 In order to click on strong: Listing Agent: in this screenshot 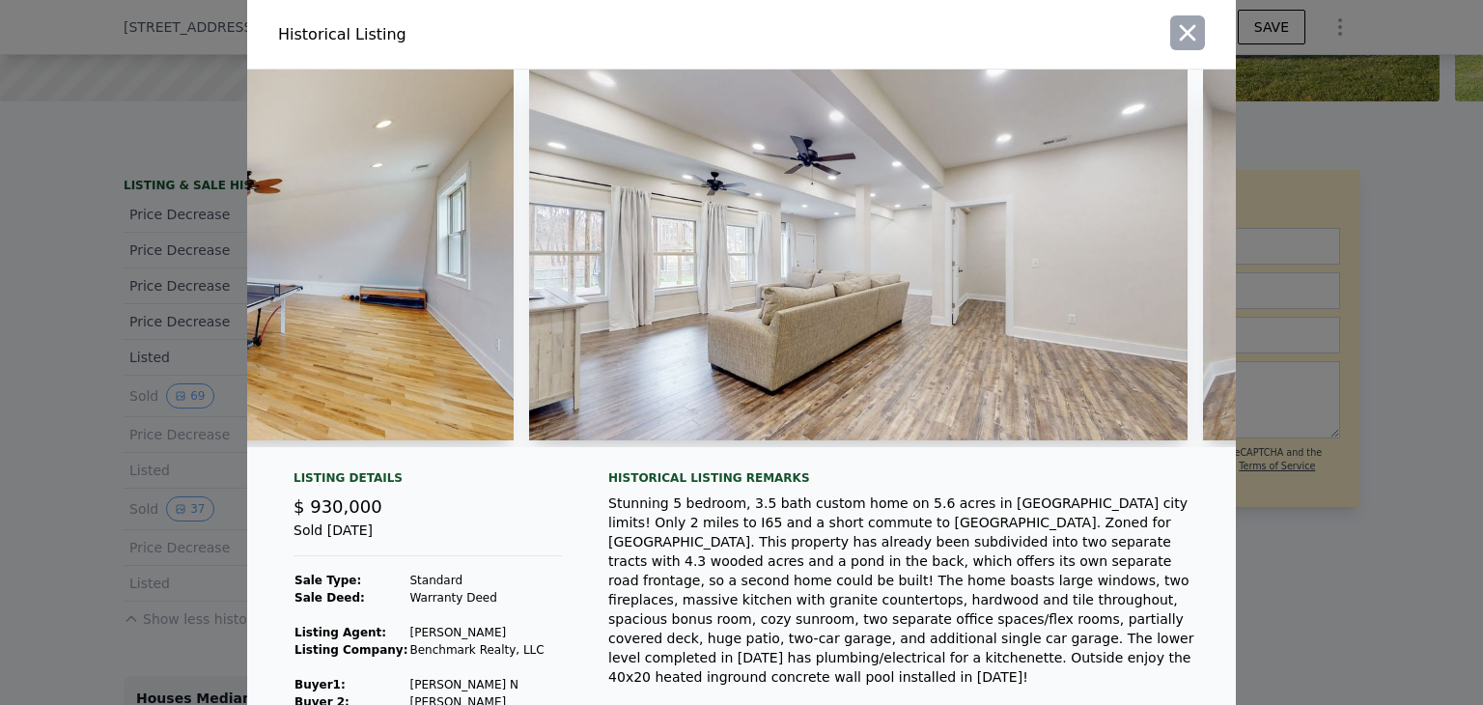, I will do `click(340, 632)`.